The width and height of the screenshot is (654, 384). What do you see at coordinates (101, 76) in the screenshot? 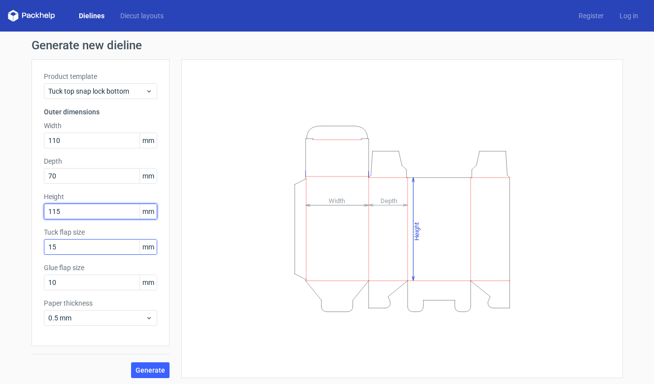
I see `label: Product template` at bounding box center [101, 76].